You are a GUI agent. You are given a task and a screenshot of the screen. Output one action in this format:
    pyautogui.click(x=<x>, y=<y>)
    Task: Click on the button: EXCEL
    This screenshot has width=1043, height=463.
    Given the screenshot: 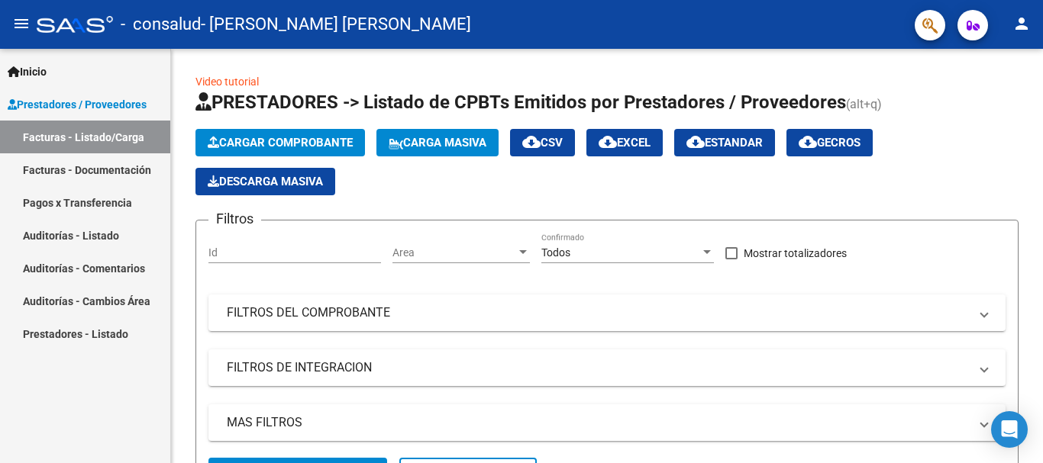 What is the action you would take?
    pyautogui.click(x=624, y=143)
    